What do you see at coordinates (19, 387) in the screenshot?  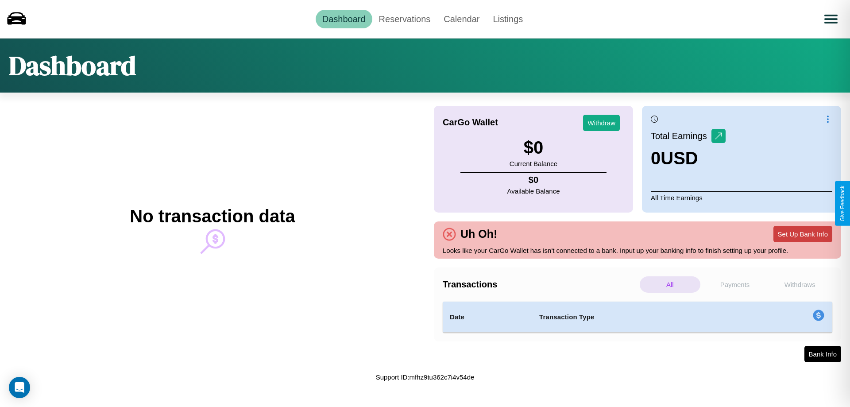 I see `div: Open Intercom Messenger` at bounding box center [19, 387].